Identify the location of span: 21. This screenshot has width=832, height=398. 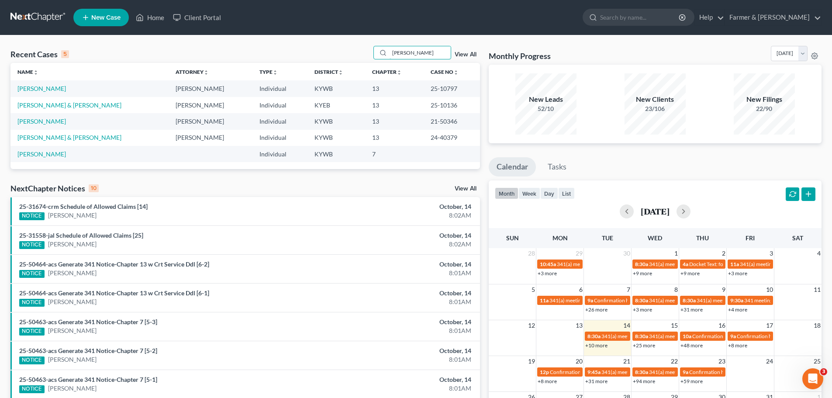
(627, 361).